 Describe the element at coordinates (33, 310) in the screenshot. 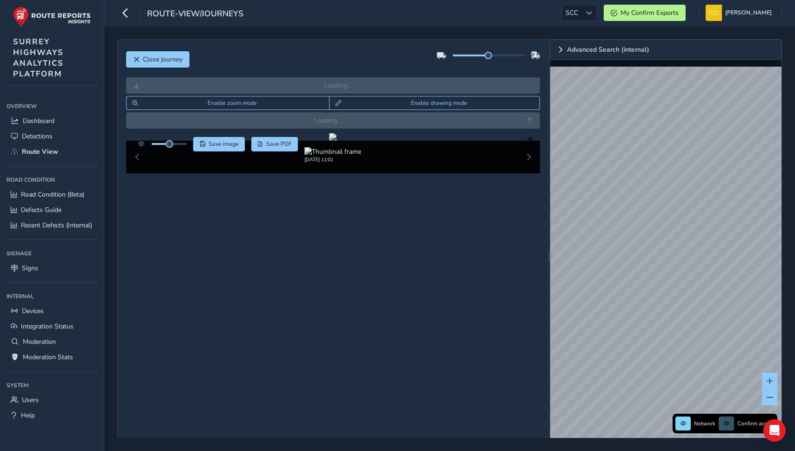

I see `span: Devices` at that location.